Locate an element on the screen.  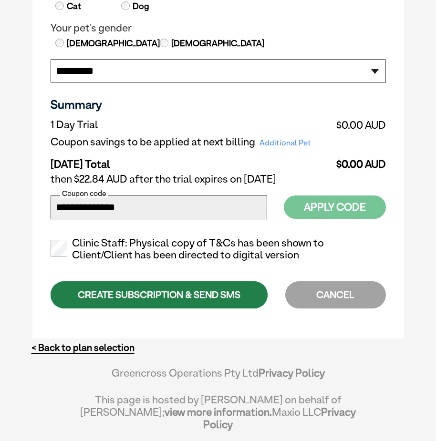
td: Coupon savings to be applied at next billing is located at coordinates (191, 142).